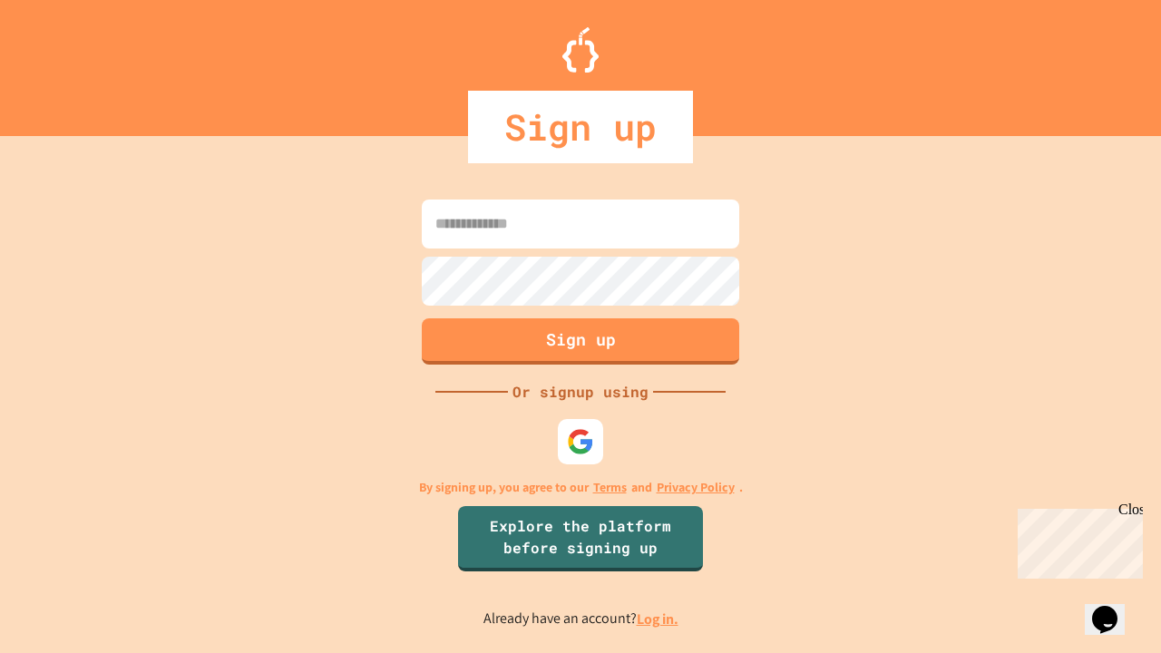  What do you see at coordinates (580, 127) in the screenshot?
I see `div: Sign up` at bounding box center [580, 127].